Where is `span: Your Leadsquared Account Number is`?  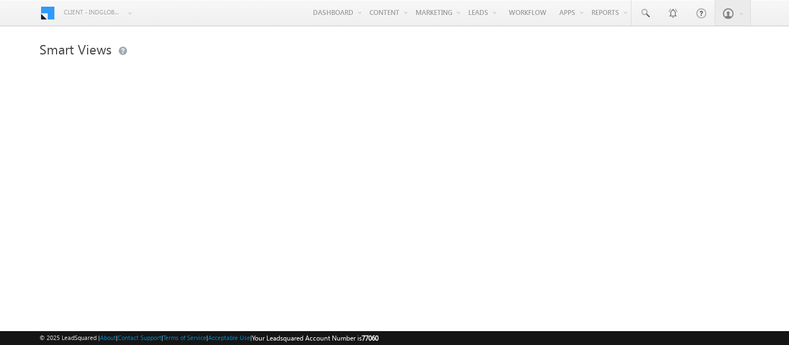 span: Your Leadsquared Account Number is is located at coordinates (315, 337).